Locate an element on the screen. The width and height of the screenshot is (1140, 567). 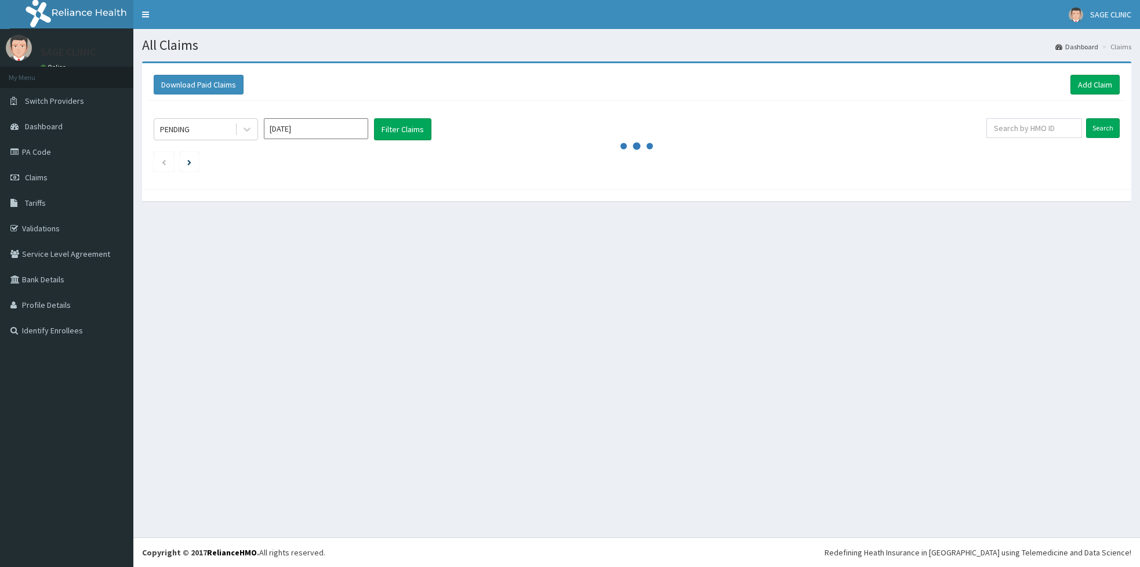
span: Switch Providers is located at coordinates (55, 101).